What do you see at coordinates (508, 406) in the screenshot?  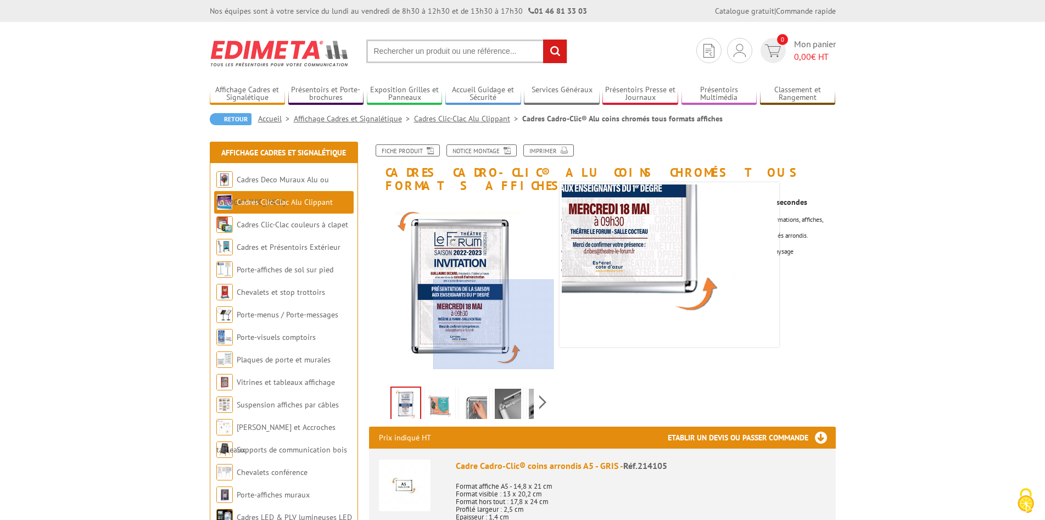 I see `img: cadres_alu_coins_chromes_tous_formats_affiches_214105_2.jpg` at bounding box center [508, 406].